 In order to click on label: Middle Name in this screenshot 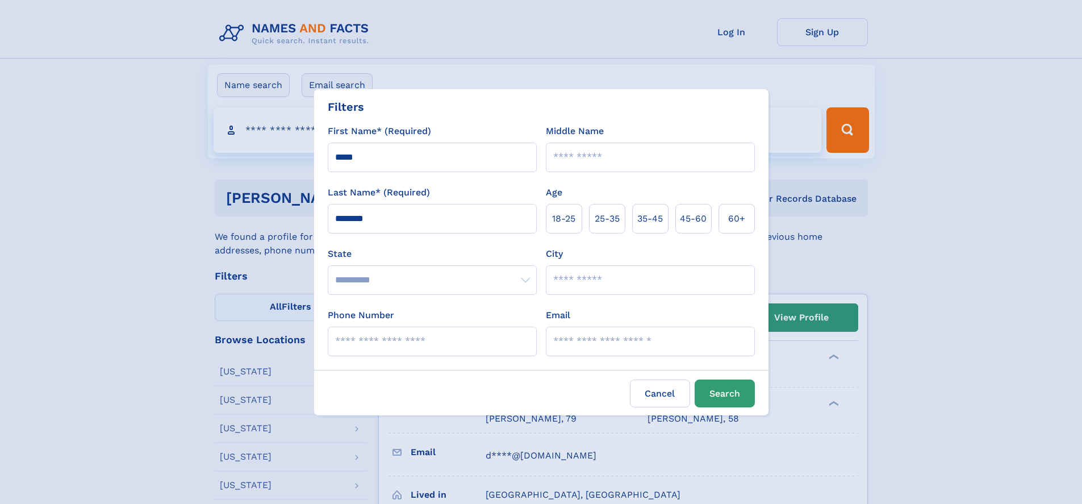, I will do `click(575, 131)`.